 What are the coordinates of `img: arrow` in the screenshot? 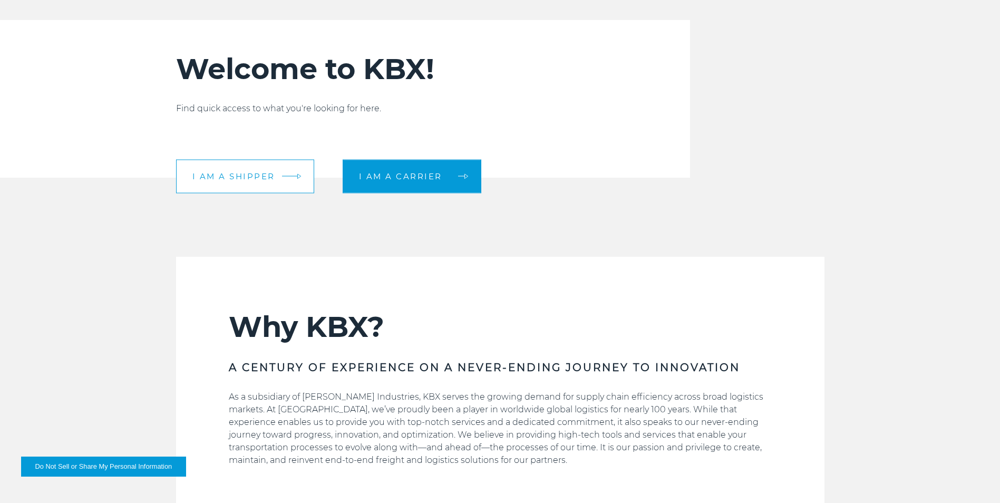 It's located at (299, 176).